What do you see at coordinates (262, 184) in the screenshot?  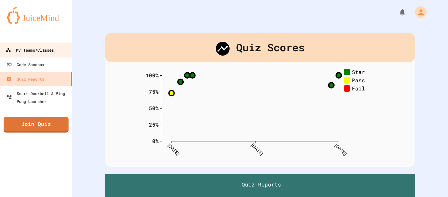 I see `h1: Quiz Reports` at bounding box center [262, 184].